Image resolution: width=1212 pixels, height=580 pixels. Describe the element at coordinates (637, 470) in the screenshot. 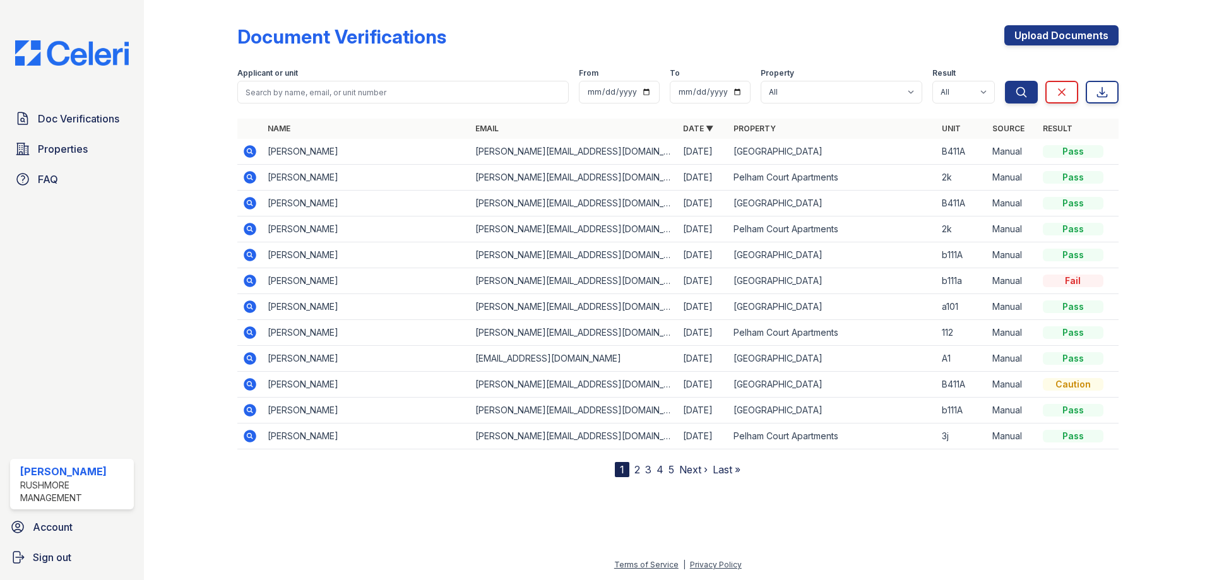

I see `a: 2` at that location.